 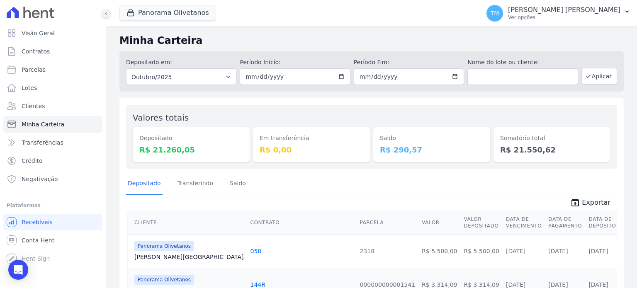 What do you see at coordinates (53, 88) in the screenshot?
I see `a: Lotes` at bounding box center [53, 88].